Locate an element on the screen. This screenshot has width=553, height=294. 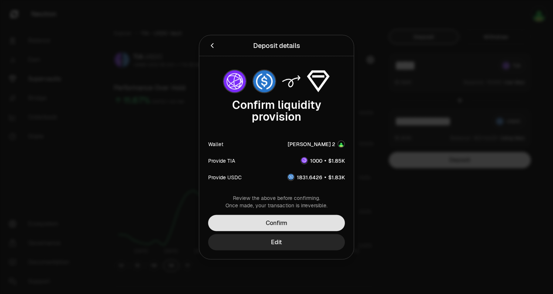
button: Back is located at coordinates (212, 45).